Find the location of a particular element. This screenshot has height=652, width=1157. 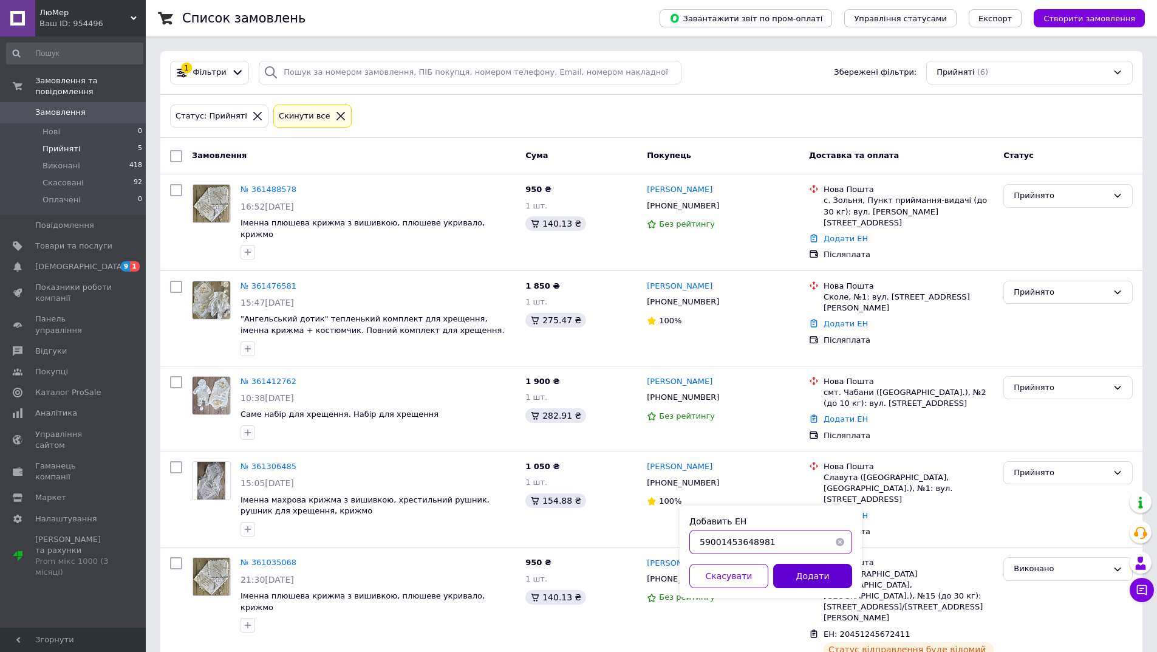

a: № 361412762 is located at coordinates (268, 381).